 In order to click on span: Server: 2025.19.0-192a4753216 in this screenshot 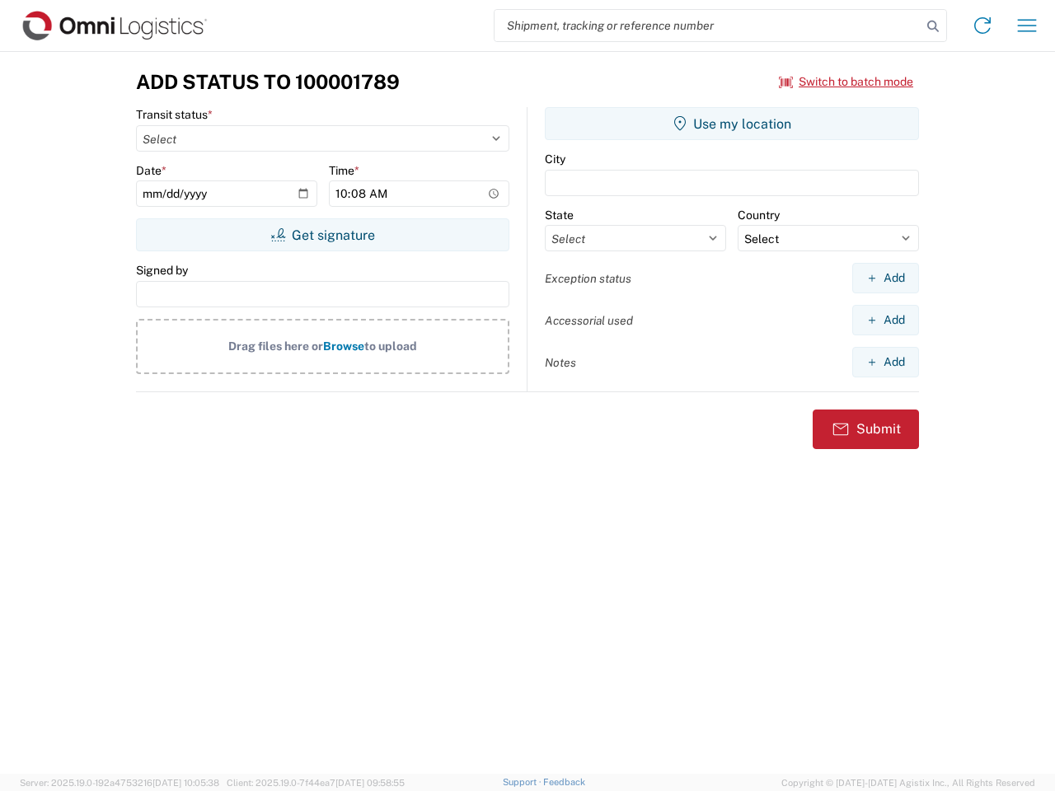, I will do `click(120, 783)`.